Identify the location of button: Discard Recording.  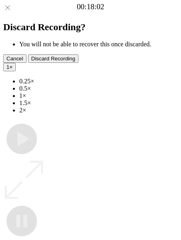
(54, 58).